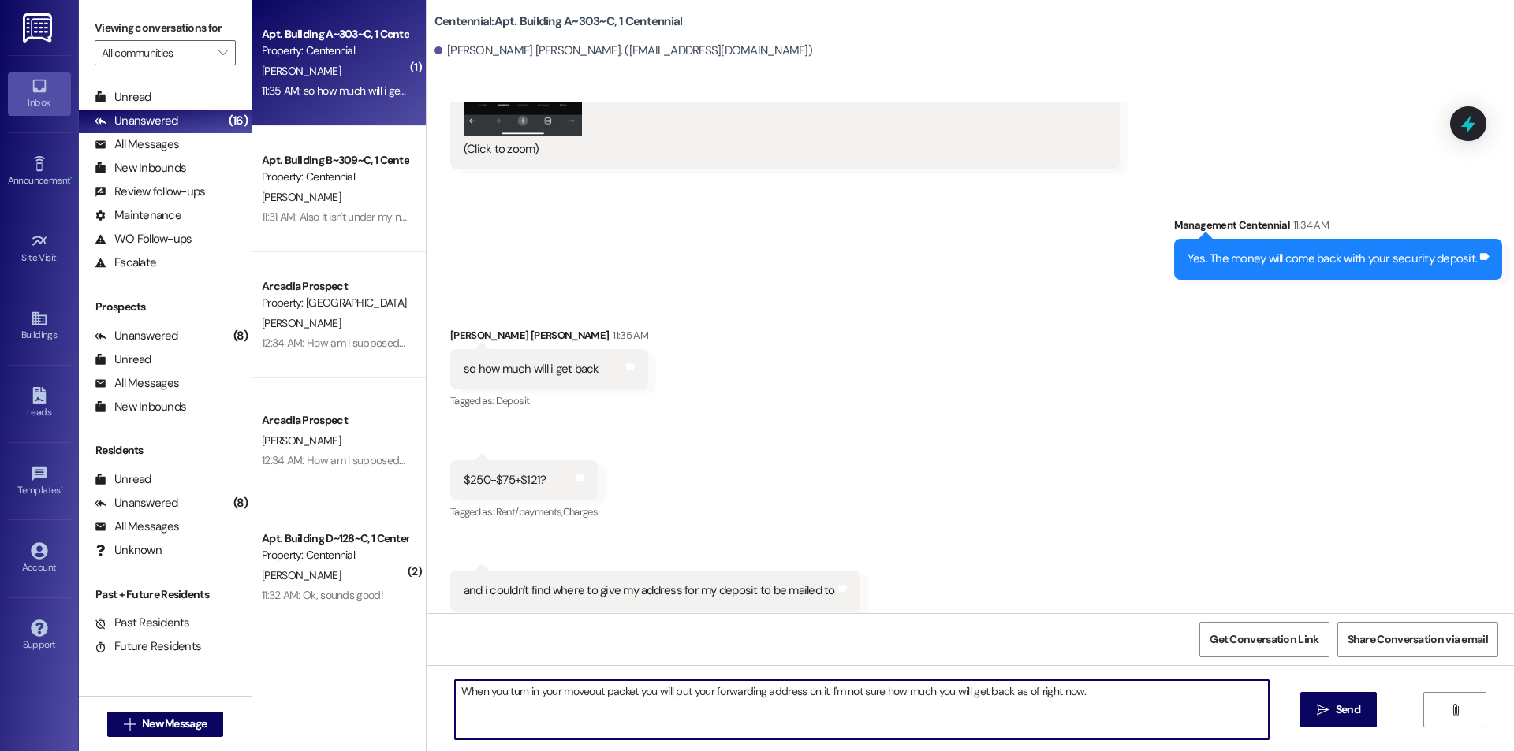 This screenshot has width=1514, height=751. Describe the element at coordinates (39, 326) in the screenshot. I see `a: Buildings` at that location.